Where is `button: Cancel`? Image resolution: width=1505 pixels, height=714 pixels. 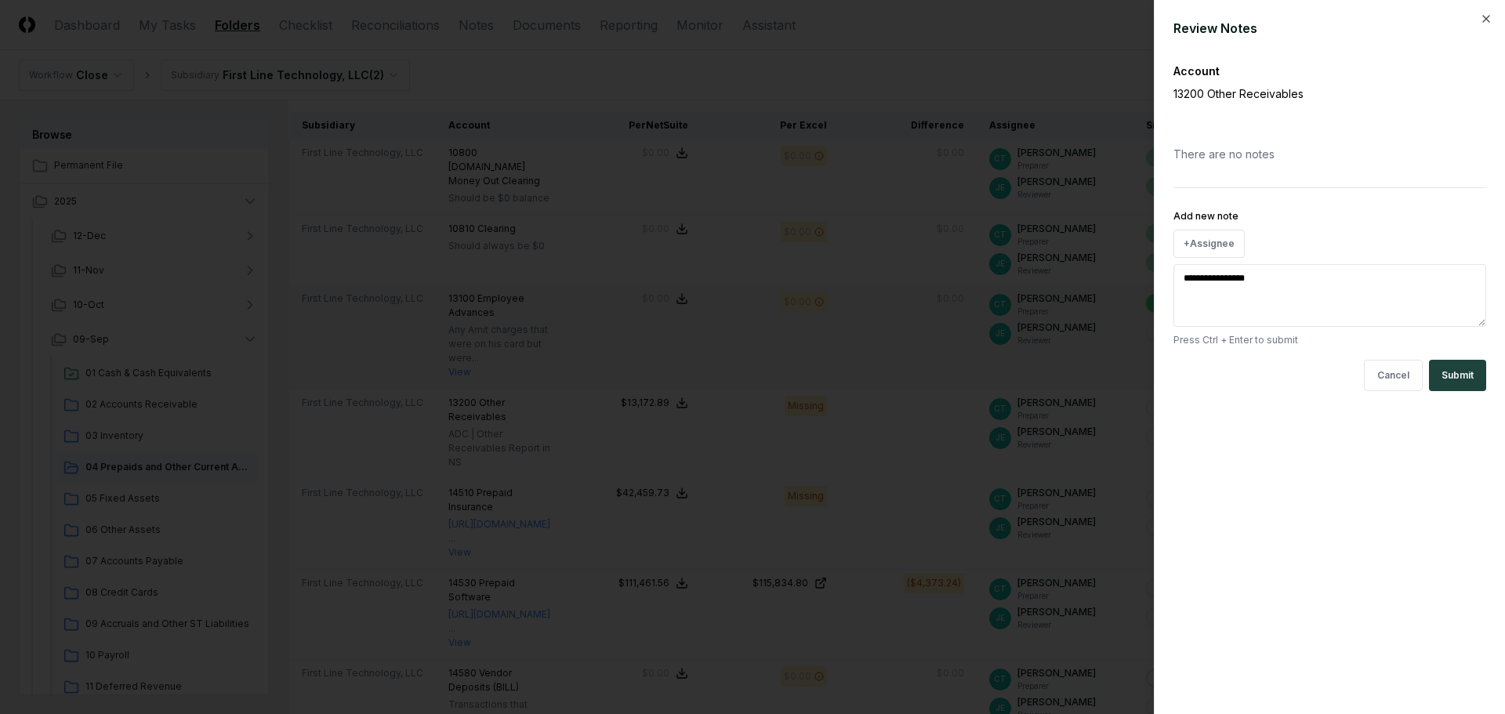
button: Cancel is located at coordinates (1393, 375).